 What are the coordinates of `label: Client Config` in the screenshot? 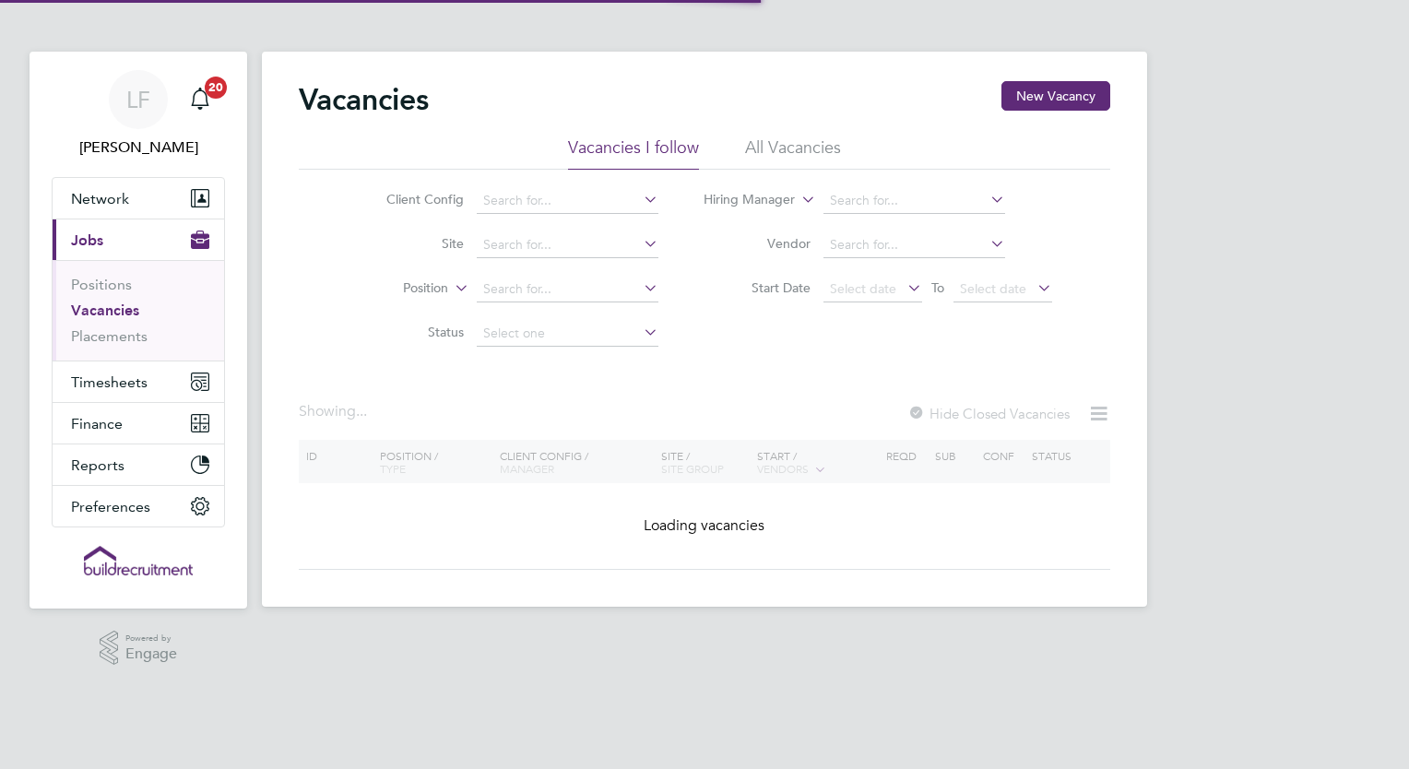 It's located at (410, 199).